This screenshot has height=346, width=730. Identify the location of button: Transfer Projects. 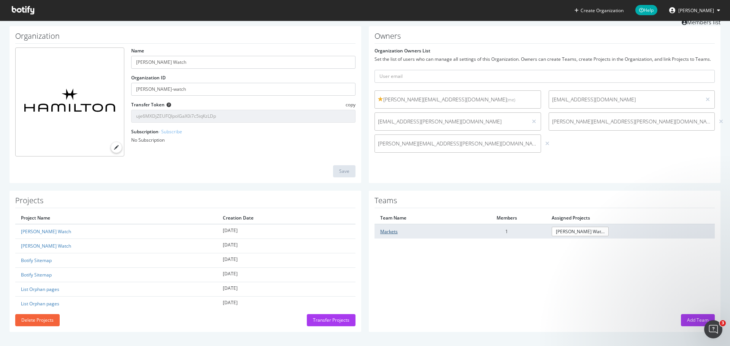
(331, 321).